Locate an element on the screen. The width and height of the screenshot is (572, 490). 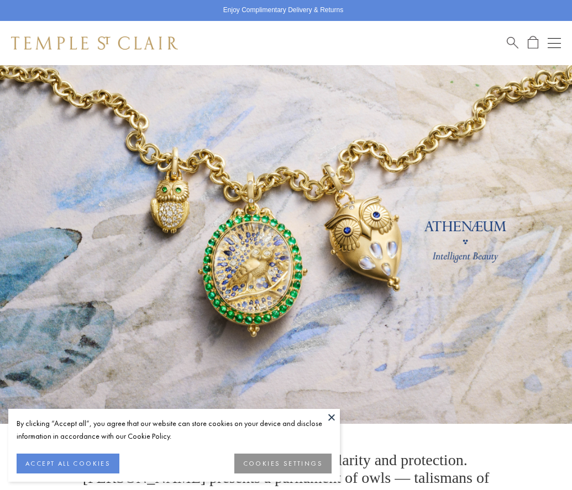
p: Enjoy Complimentary Delivery & Returns is located at coordinates (283, 10).